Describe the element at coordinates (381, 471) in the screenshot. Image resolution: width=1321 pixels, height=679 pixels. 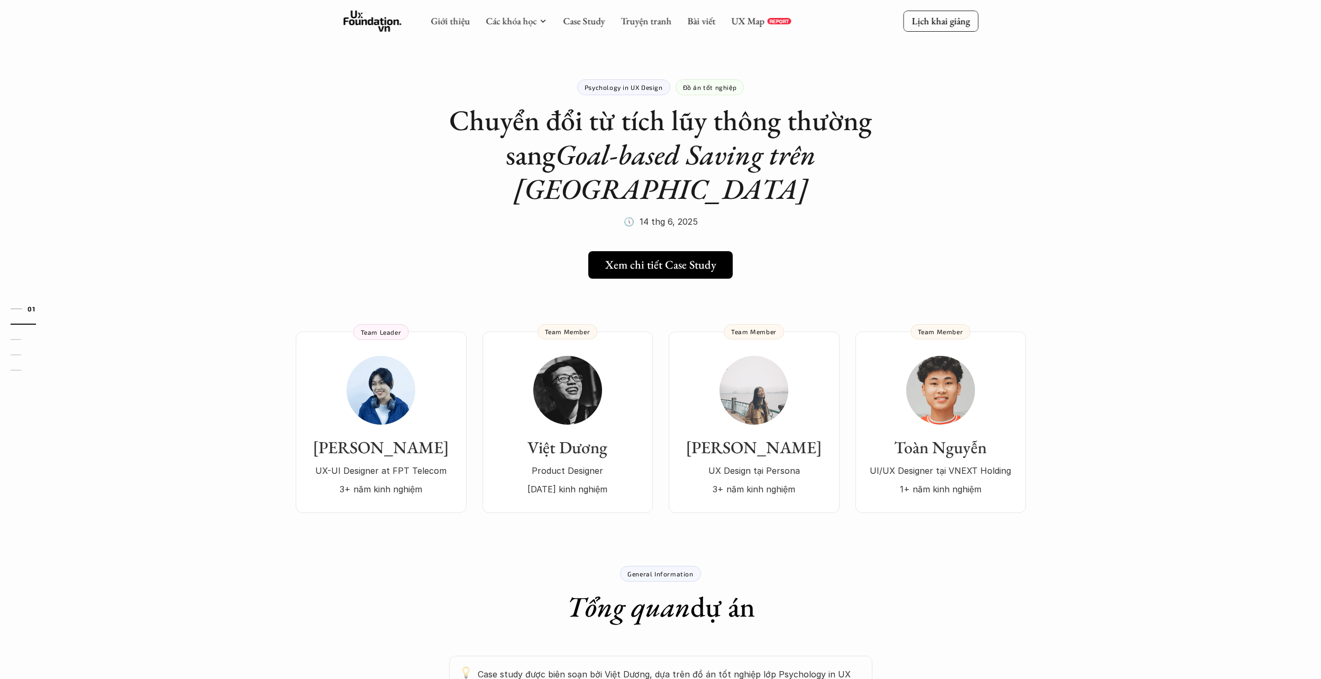
I see `p: UX-UI Designer at FPT Telecom` at that location.